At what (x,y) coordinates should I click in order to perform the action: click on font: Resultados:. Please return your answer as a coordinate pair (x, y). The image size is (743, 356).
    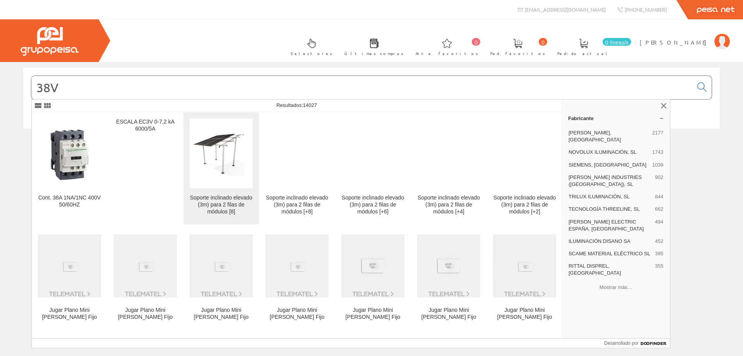
    Looking at the image, I should click on (290, 105).